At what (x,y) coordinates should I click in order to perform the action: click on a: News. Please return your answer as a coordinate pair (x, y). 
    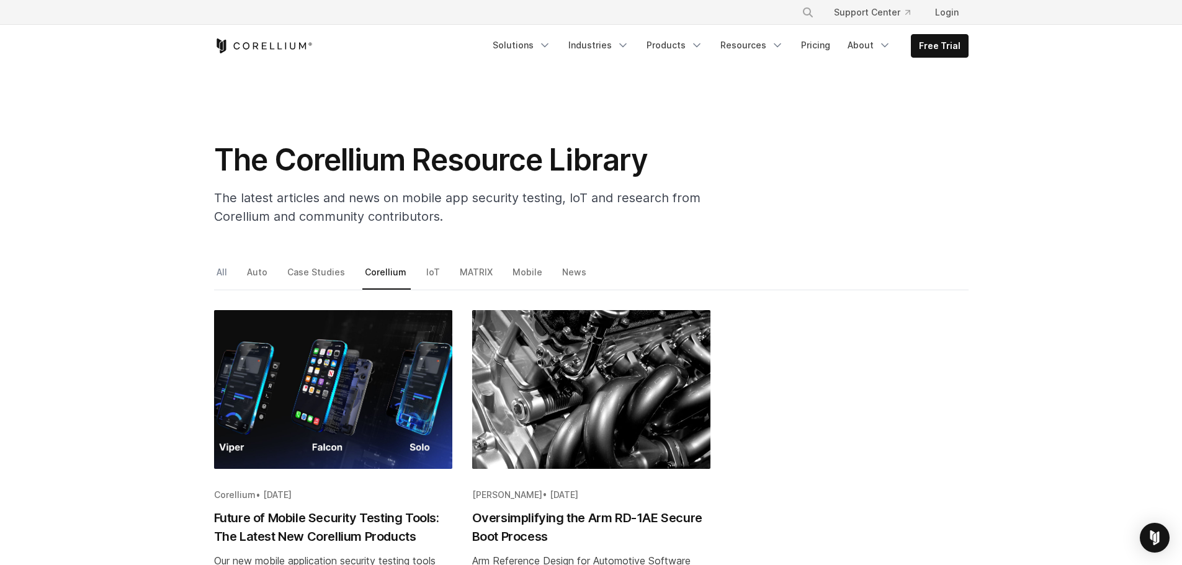
    Looking at the image, I should click on (575, 277).